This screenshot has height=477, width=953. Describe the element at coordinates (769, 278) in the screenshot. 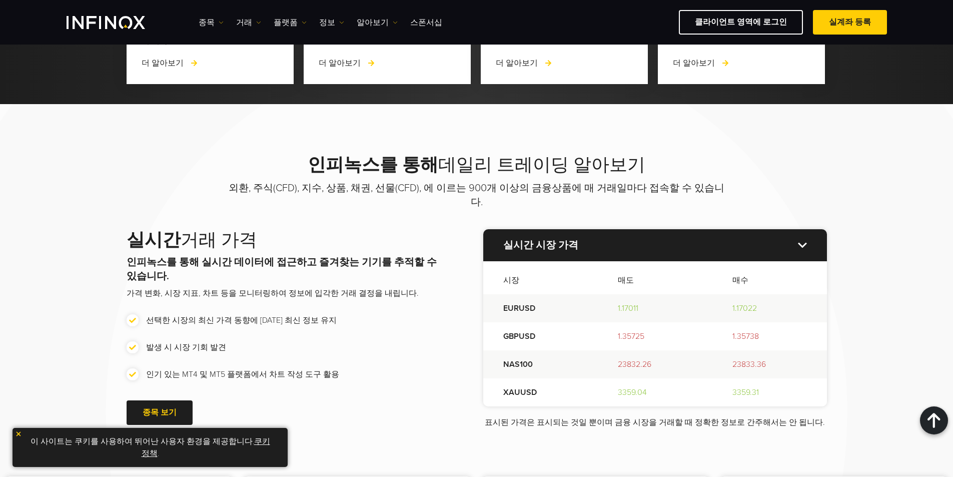

I see `th: 매수` at that location.